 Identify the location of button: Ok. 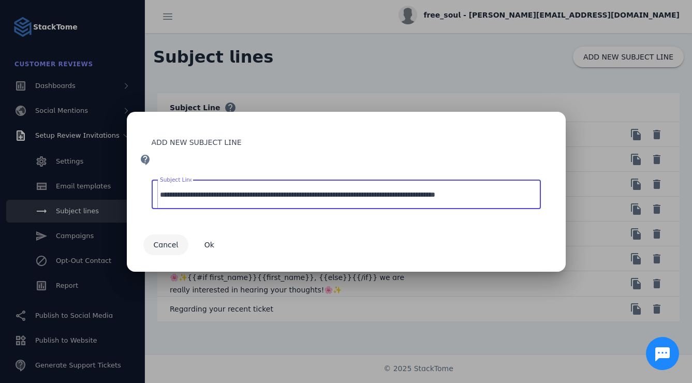
(209, 245).